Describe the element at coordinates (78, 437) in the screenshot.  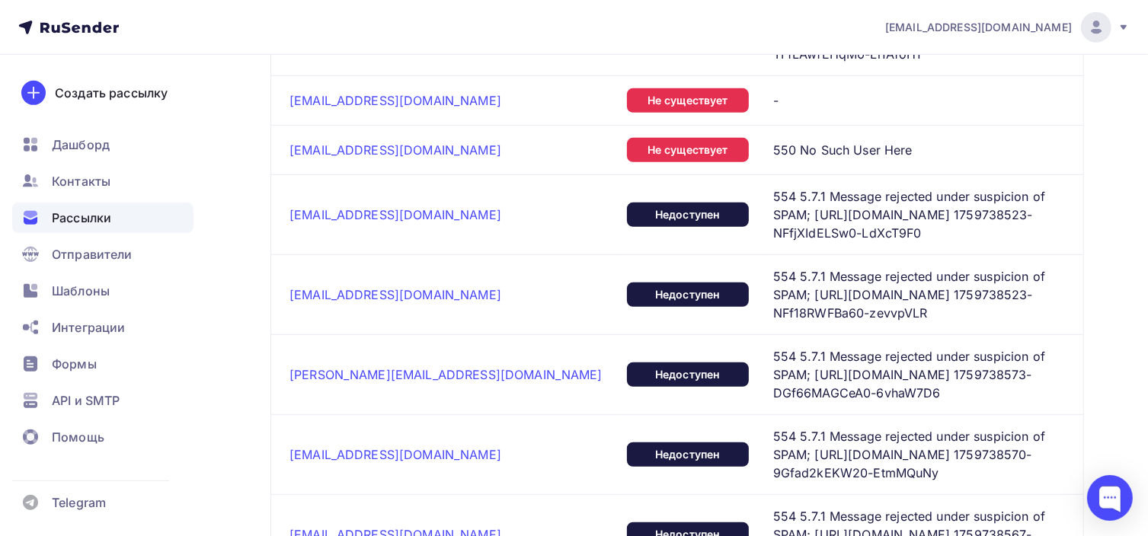
I see `span: Помощь` at that location.